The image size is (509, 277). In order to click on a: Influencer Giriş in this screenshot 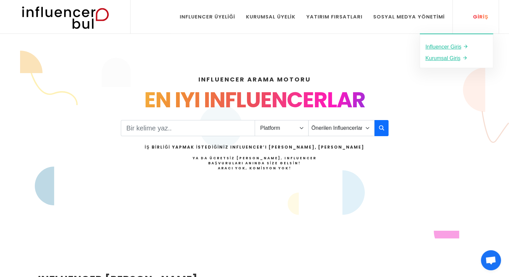, I will do `click(457, 47)`.